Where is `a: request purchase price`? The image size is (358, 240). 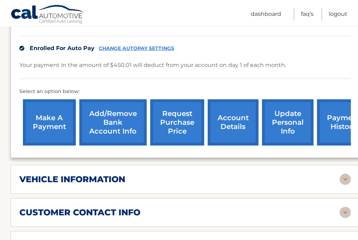
a: request purchase price is located at coordinates (177, 122).